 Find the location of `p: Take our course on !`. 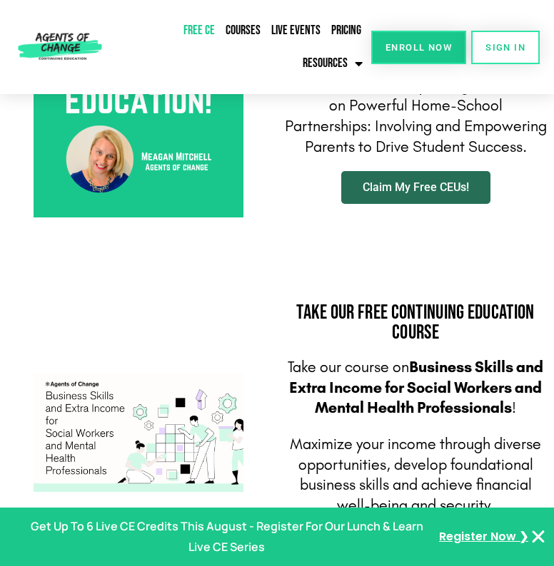

p: Take our course on ! is located at coordinates (415, 388).